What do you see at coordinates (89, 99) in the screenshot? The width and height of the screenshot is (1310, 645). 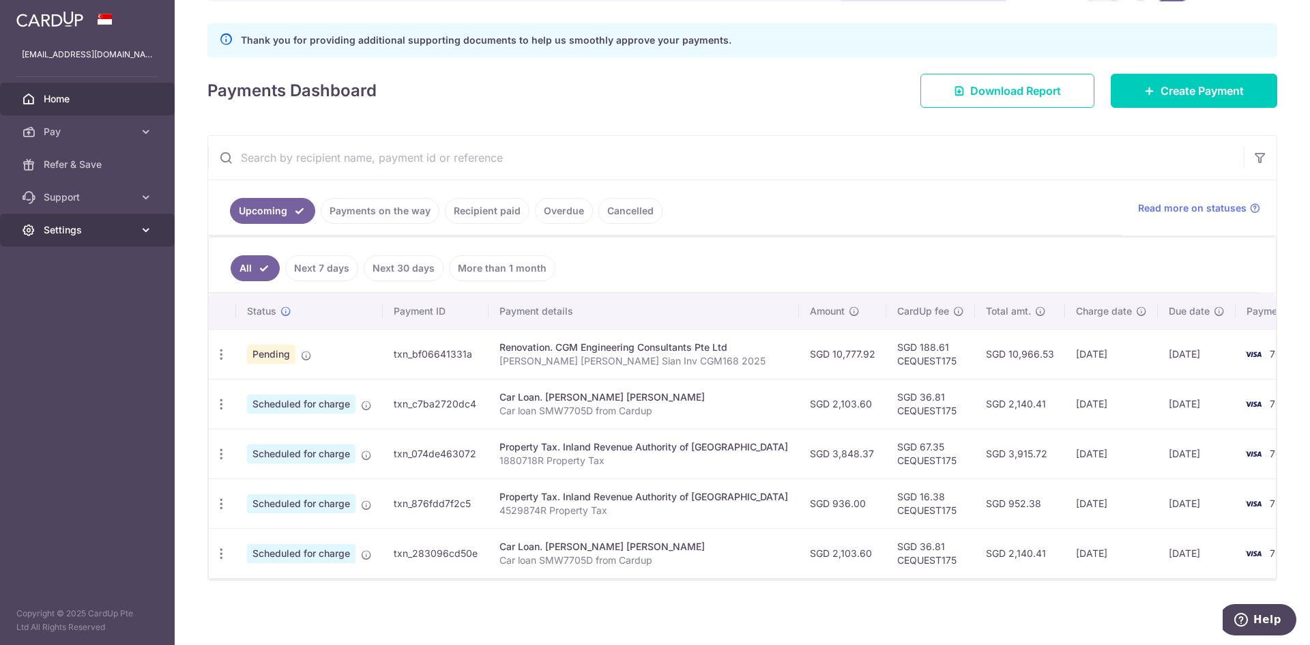 I see `span: Home` at bounding box center [89, 99].